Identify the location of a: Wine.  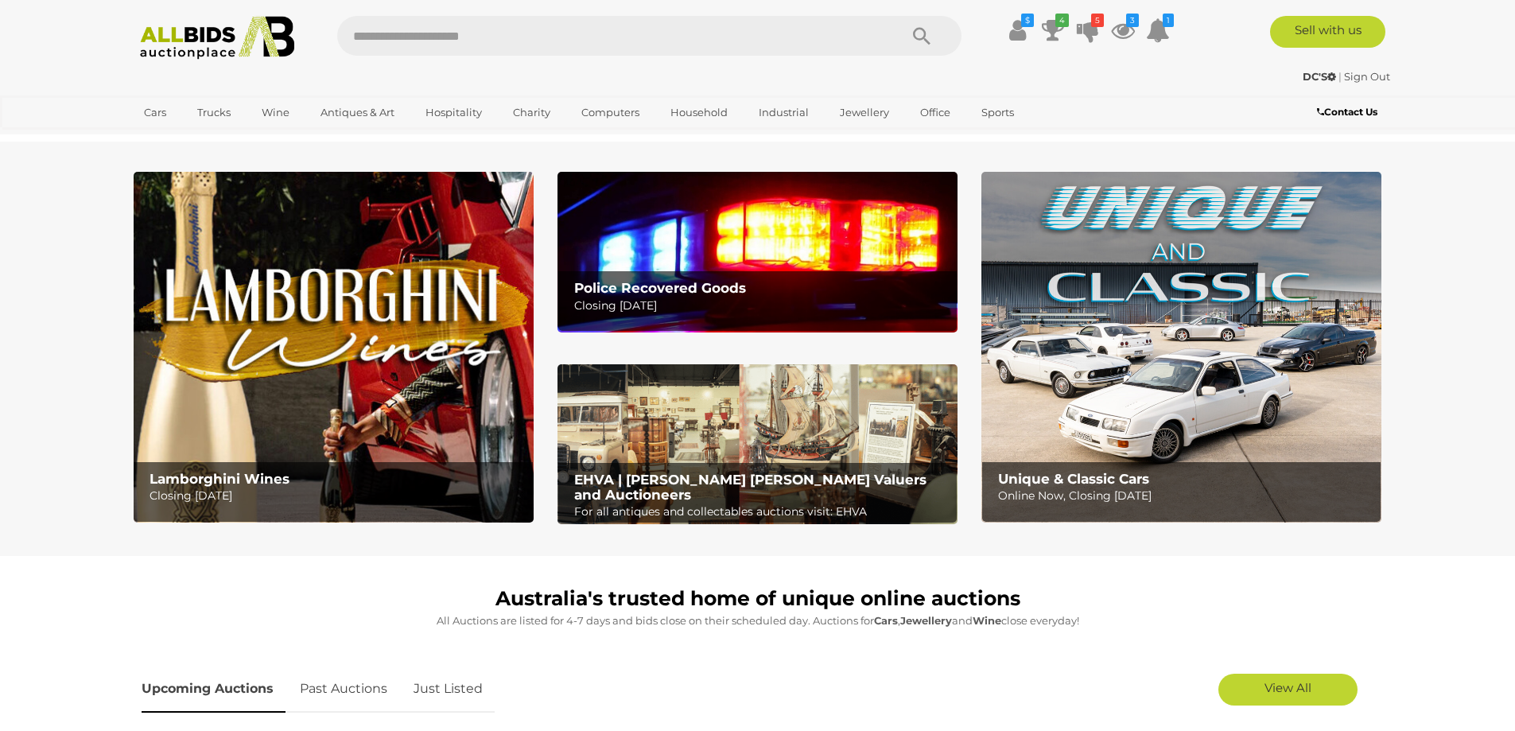
(275, 112).